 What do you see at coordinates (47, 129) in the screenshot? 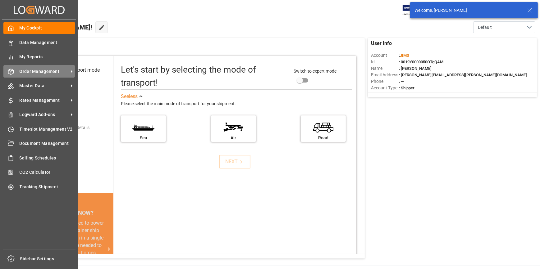
I see `span: Timeslot Management V2` at bounding box center [47, 129].